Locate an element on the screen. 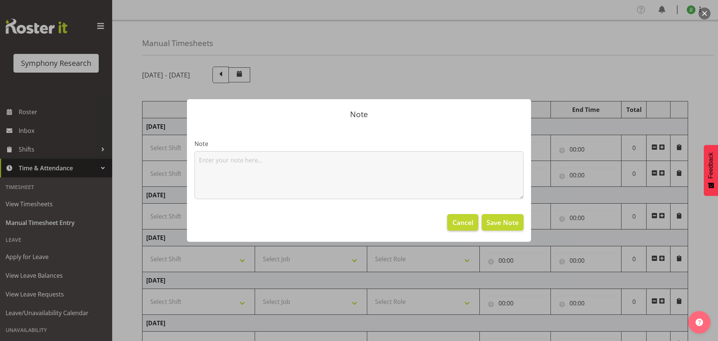 The width and height of the screenshot is (718, 341). p: Note is located at coordinates (359, 114).